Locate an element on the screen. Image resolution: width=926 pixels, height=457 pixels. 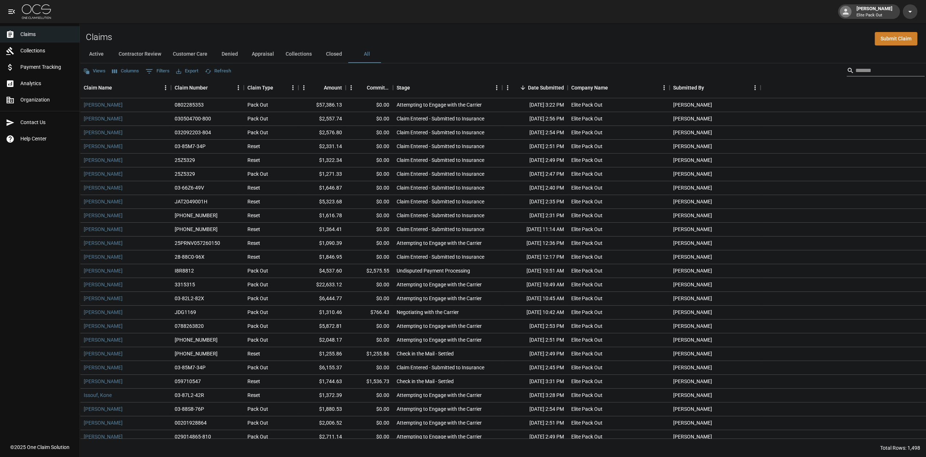
div: $1,616.78 is located at coordinates (322, 216).